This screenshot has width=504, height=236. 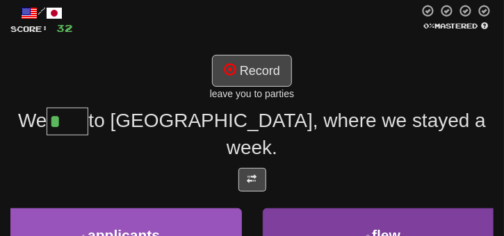 I want to click on span: 32, so click(x=65, y=28).